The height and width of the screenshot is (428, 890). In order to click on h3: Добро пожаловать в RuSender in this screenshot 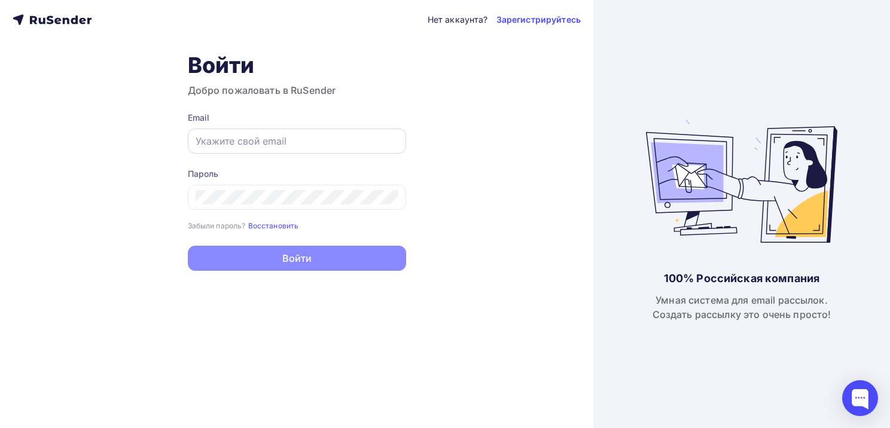, I will do `click(297, 90)`.